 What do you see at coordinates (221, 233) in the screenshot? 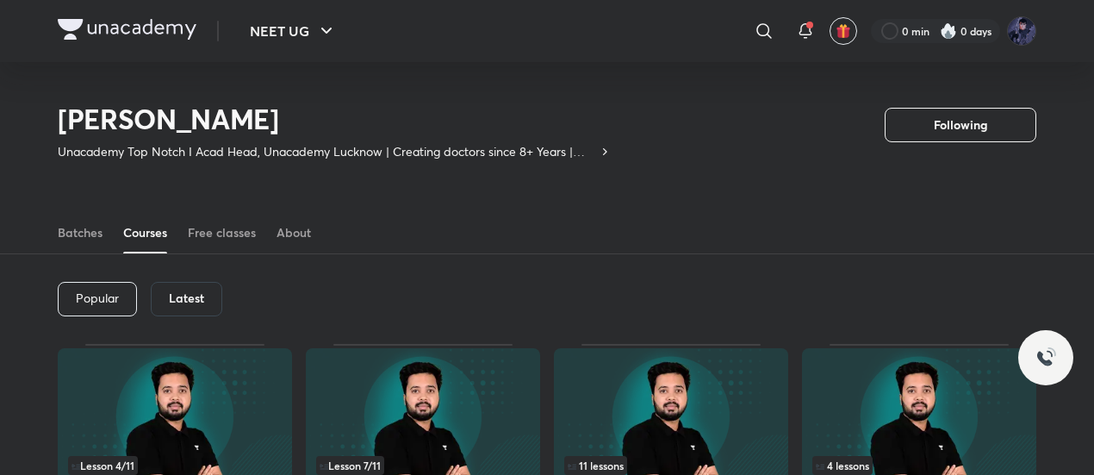
I see `a: Free classes` at bounding box center [221, 233].